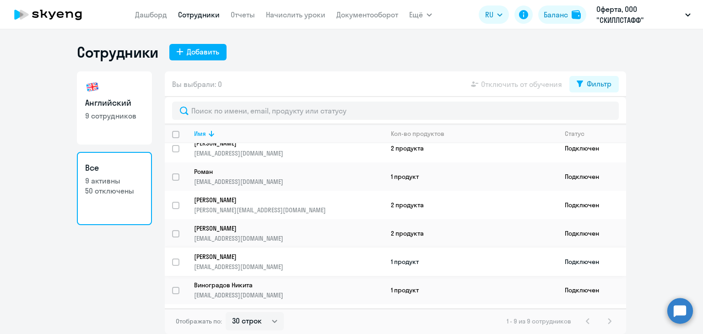 Image resolution: width=703 pixels, height=334 pixels. What do you see at coordinates (555, 15) in the screenshot?
I see `div: Баланс` at bounding box center [555, 15].